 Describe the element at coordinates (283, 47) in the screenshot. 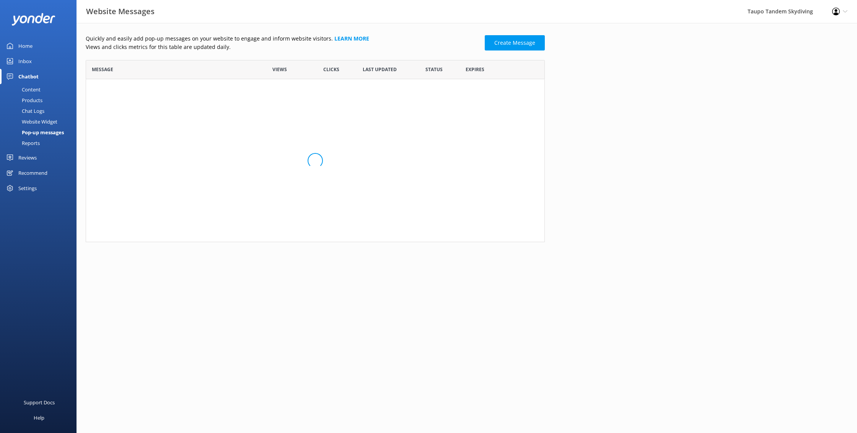

I see `p: Views and clicks metrics for this table are updated daily.` at that location.